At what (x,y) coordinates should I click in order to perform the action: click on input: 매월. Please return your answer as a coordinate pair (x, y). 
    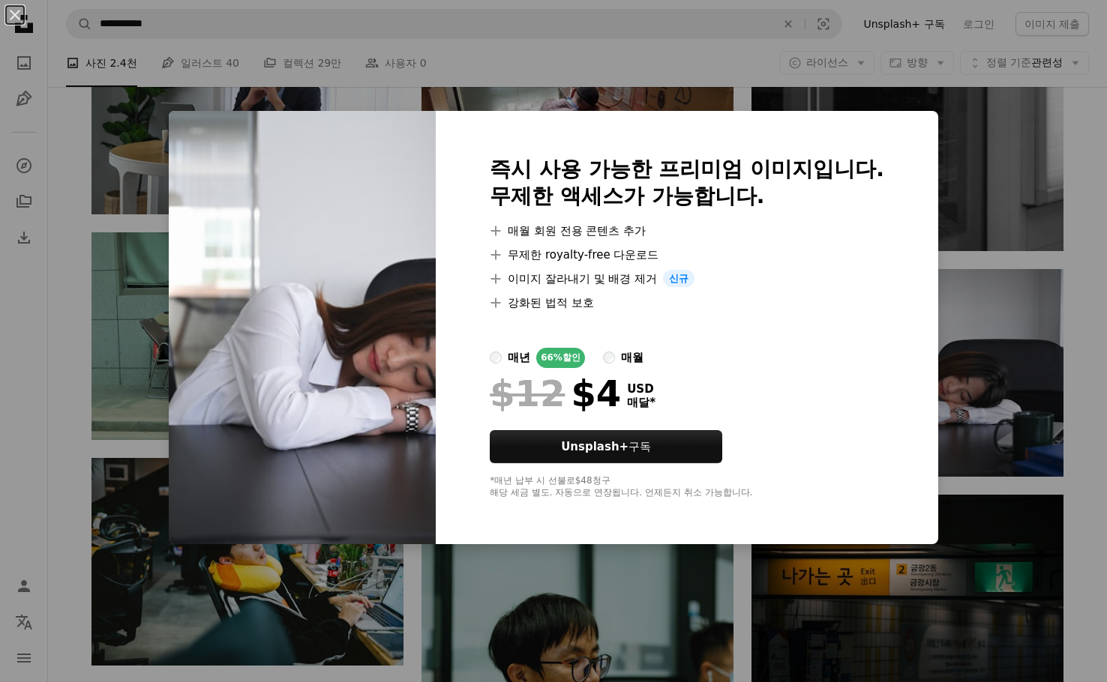
    Looking at the image, I should click on (609, 358).